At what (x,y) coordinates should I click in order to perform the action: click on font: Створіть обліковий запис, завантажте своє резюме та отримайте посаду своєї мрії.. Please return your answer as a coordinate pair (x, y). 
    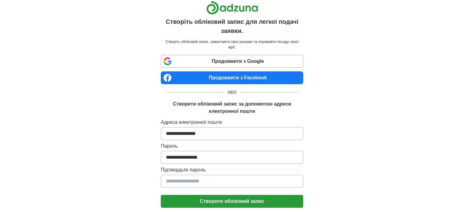
    Looking at the image, I should click on (232, 45).